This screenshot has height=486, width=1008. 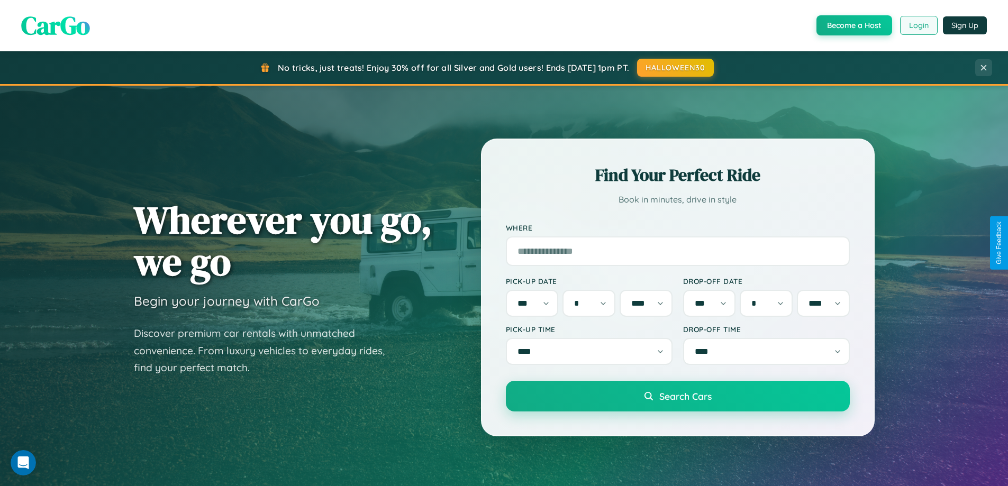 I want to click on label: Where, so click(x=678, y=227).